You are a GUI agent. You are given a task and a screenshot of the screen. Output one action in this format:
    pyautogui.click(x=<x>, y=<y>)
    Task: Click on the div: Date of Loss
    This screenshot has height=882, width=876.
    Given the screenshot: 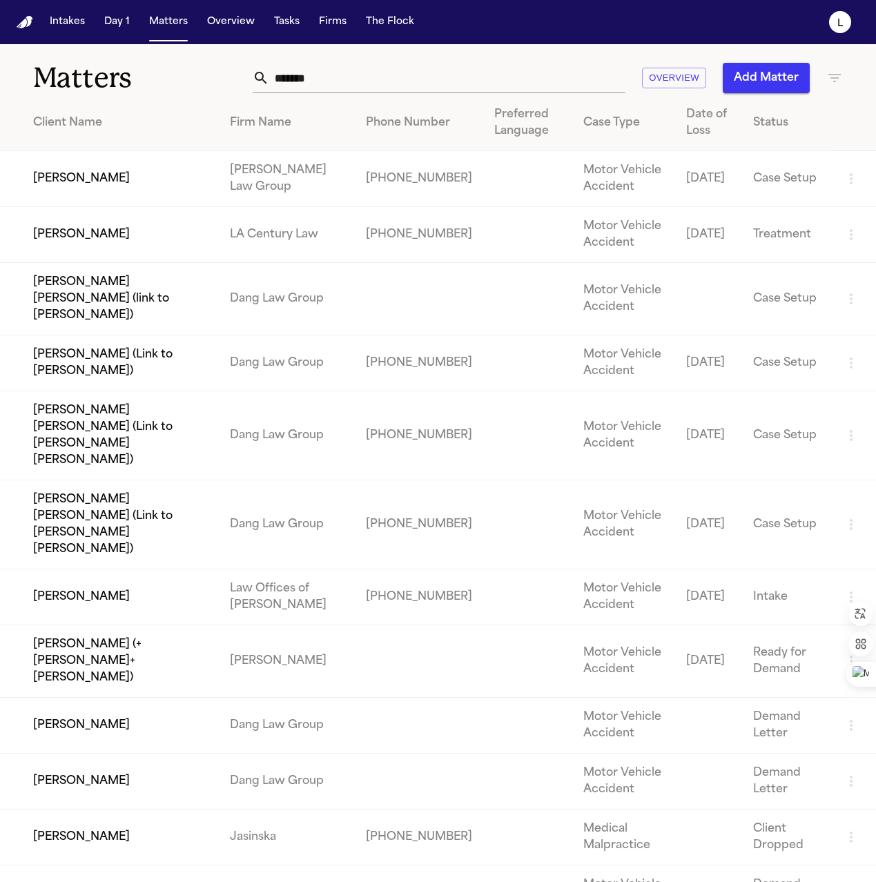 What is the action you would take?
    pyautogui.click(x=708, y=123)
    